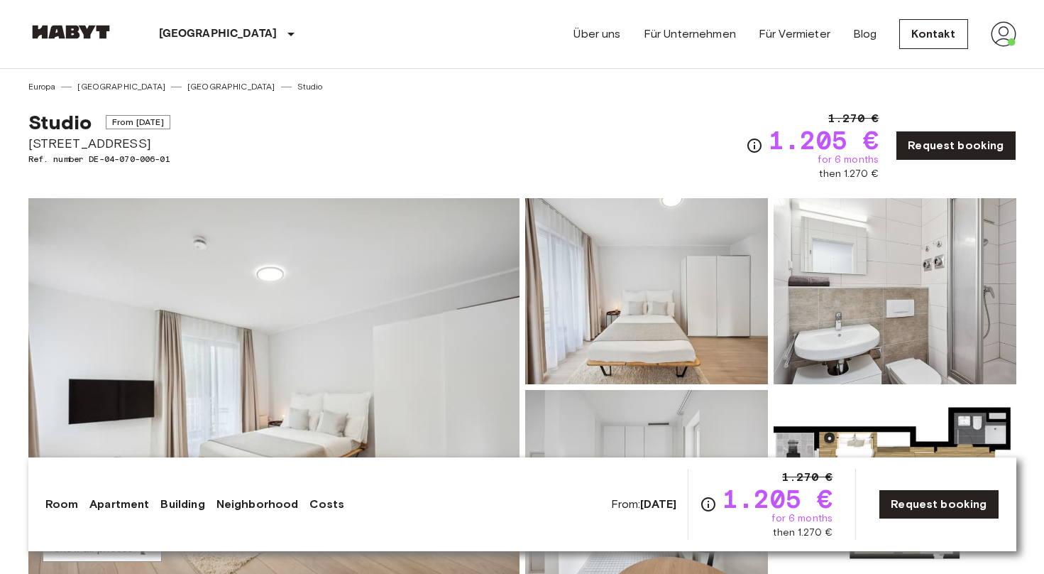 This screenshot has height=574, width=1044. I want to click on img: avatar, so click(1004, 34).